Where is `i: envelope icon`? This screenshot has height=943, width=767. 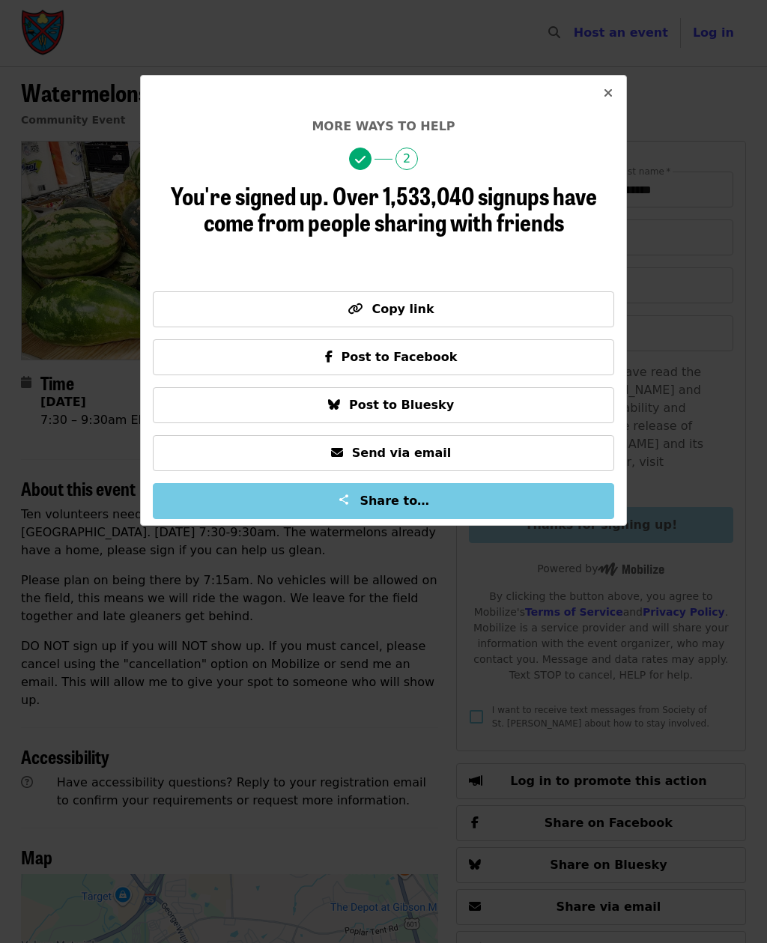 i: envelope icon is located at coordinates (337, 452).